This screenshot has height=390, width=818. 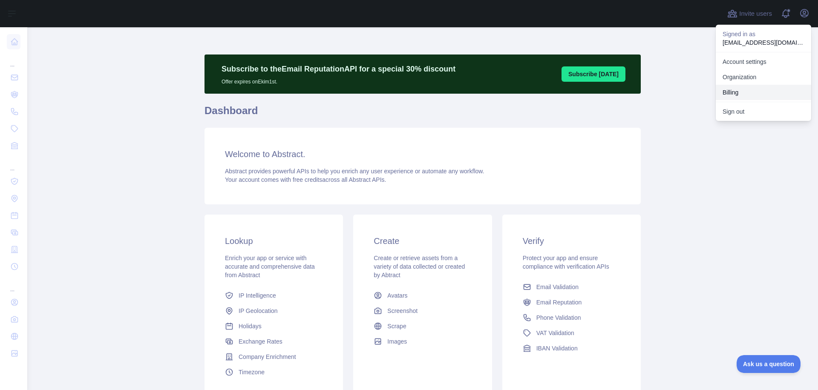 I want to click on span: IBAN Validation, so click(x=557, y=348).